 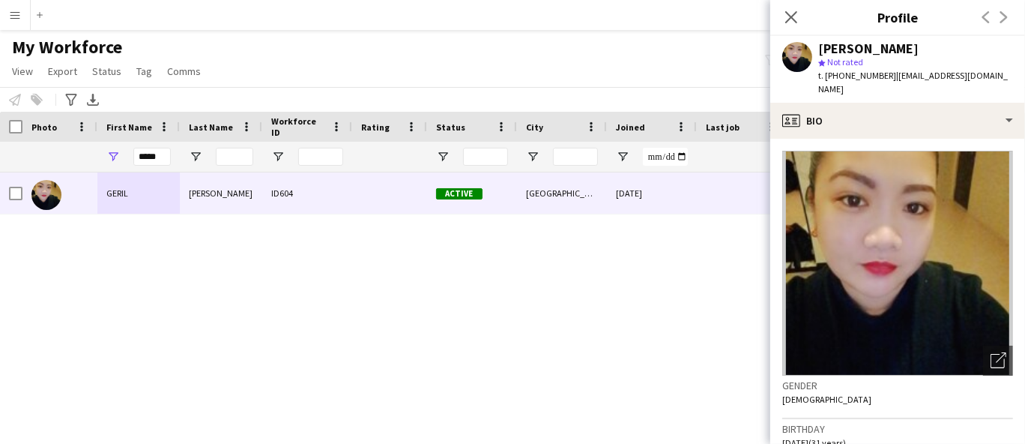 I want to click on input: Joined Filter Input, so click(x=665, y=157).